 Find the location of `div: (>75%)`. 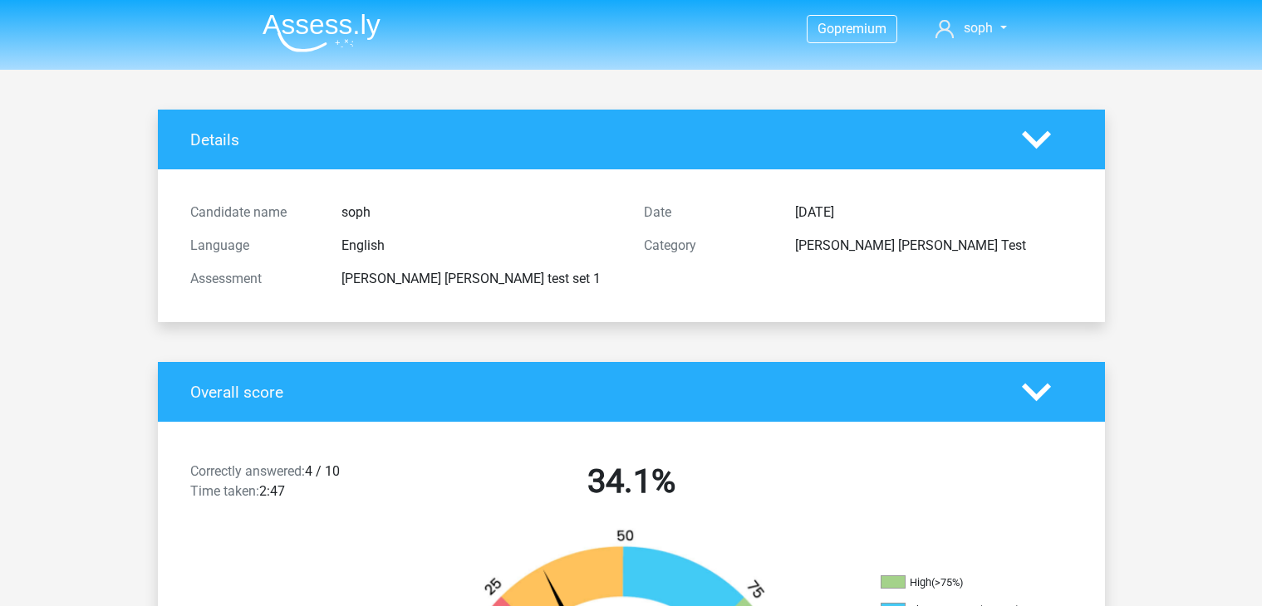

div: (>75%) is located at coordinates (947, 582).